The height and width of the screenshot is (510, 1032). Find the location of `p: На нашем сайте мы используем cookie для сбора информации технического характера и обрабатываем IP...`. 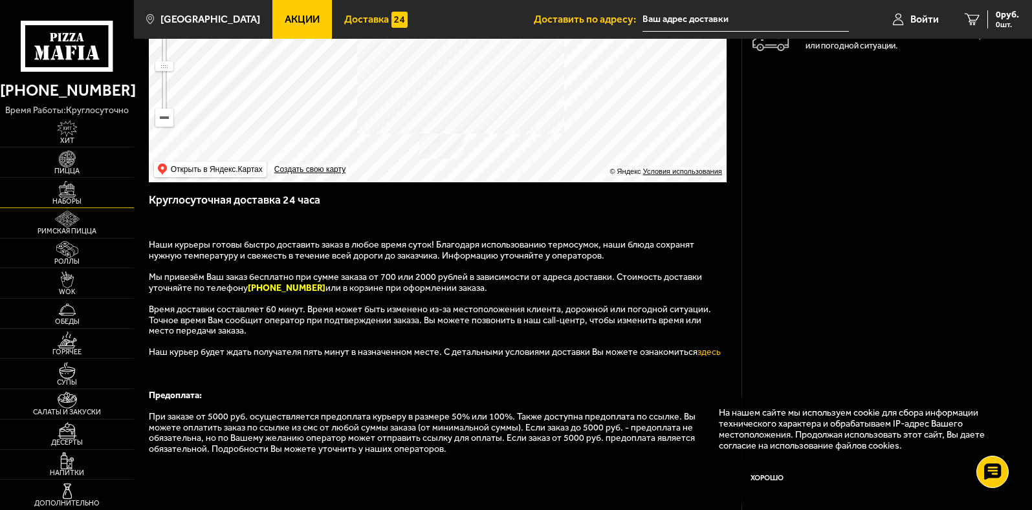

p: На нашем сайте мы используем cookie для сбора информации технического характера и обрабатываем IP... is located at coordinates (858, 430).